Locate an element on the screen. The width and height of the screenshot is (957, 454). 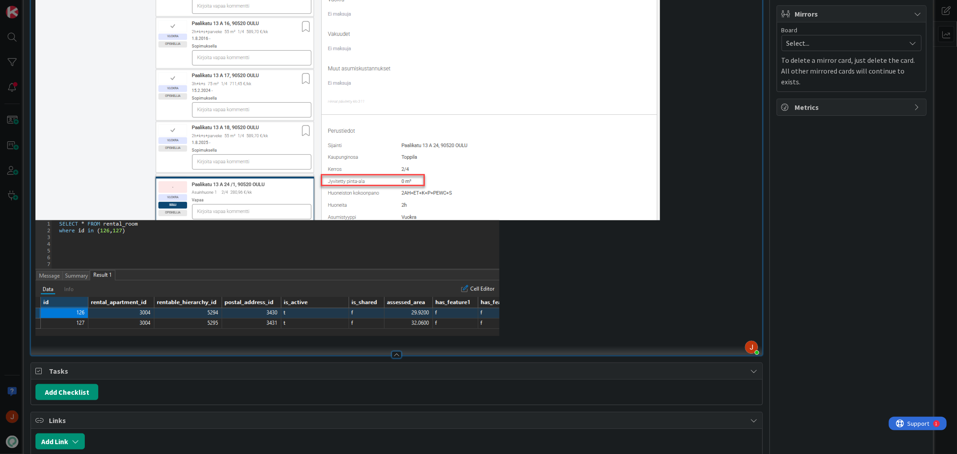
span: Metrics is located at coordinates (852, 107).